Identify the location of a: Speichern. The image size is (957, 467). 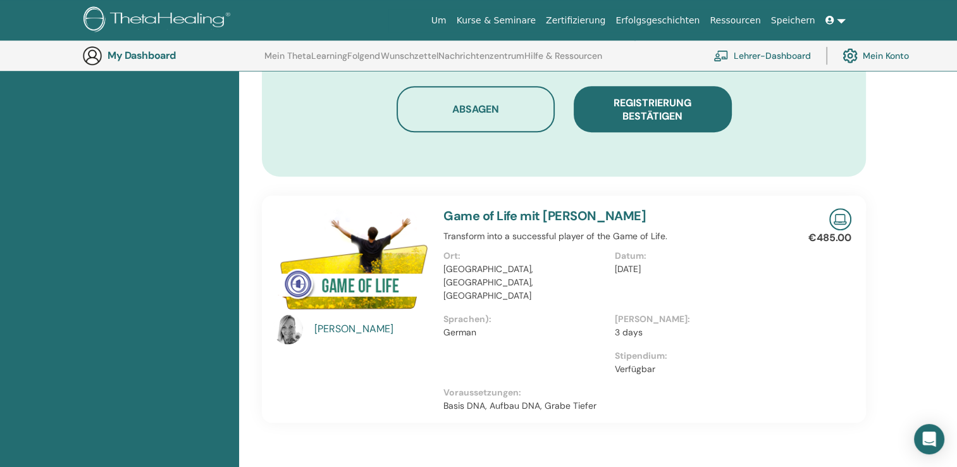
(794, 20).